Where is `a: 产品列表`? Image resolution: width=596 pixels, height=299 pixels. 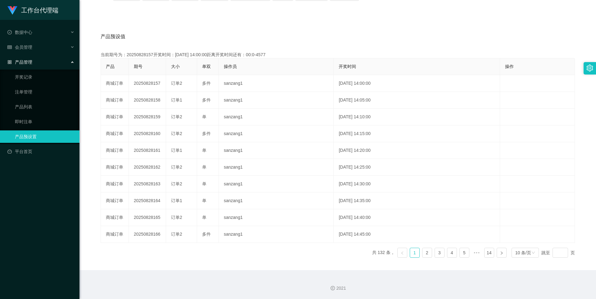 a: 产品列表 is located at coordinates (45, 107).